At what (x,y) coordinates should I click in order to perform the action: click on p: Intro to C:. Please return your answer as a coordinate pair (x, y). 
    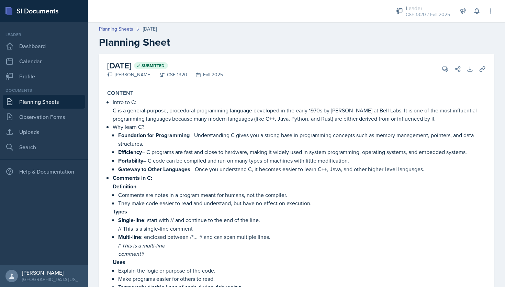
    Looking at the image, I should click on (299, 102).